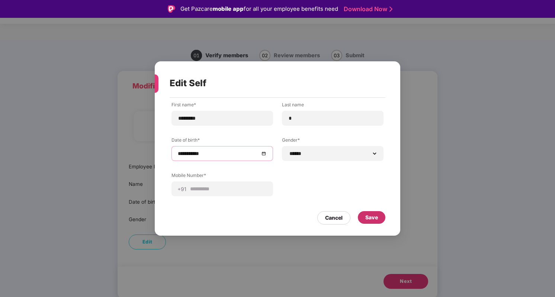  Describe the element at coordinates (333, 141) in the screenshot. I see `label: Gender*` at that location.